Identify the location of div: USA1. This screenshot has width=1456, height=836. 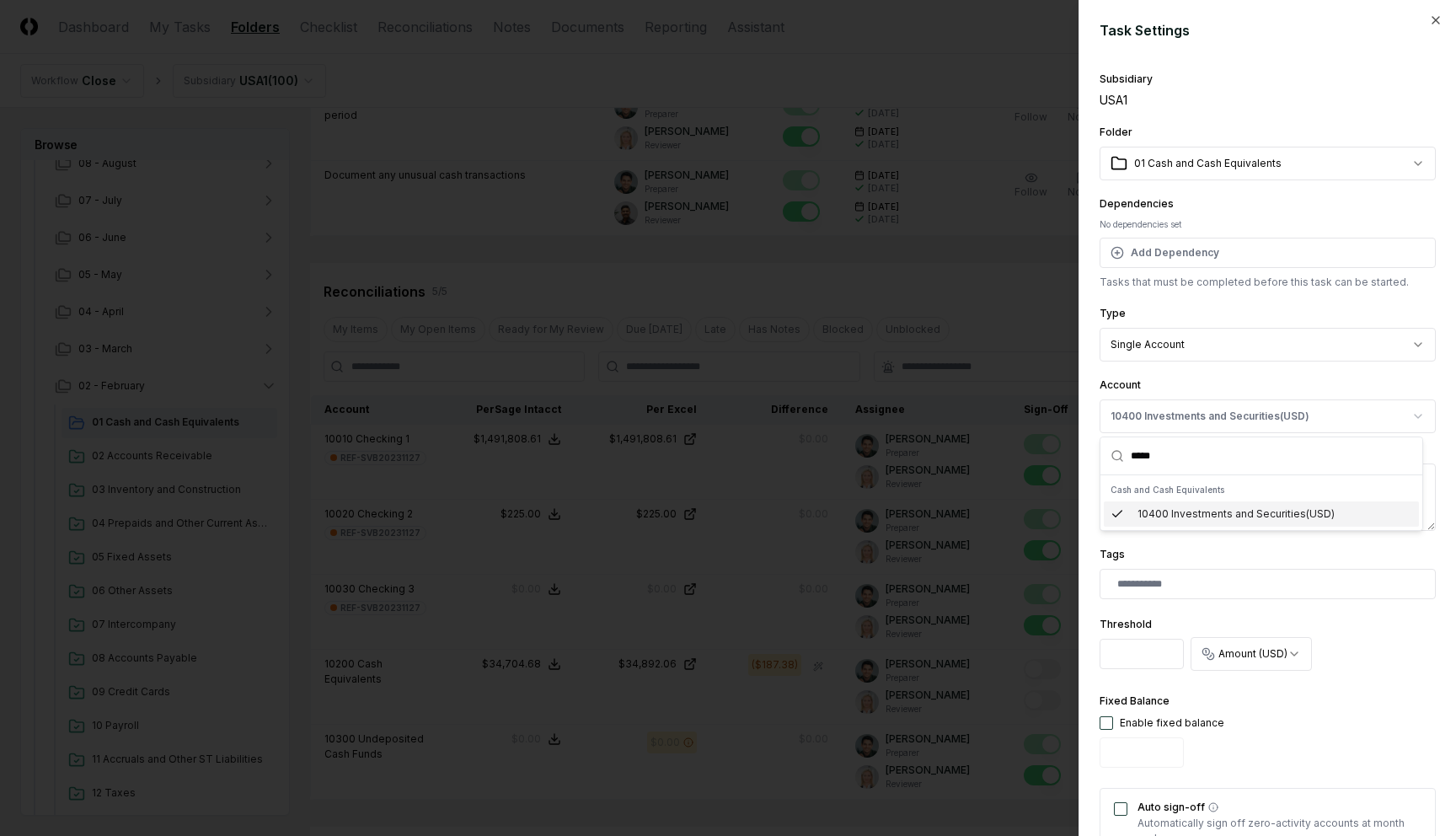
(1268, 100).